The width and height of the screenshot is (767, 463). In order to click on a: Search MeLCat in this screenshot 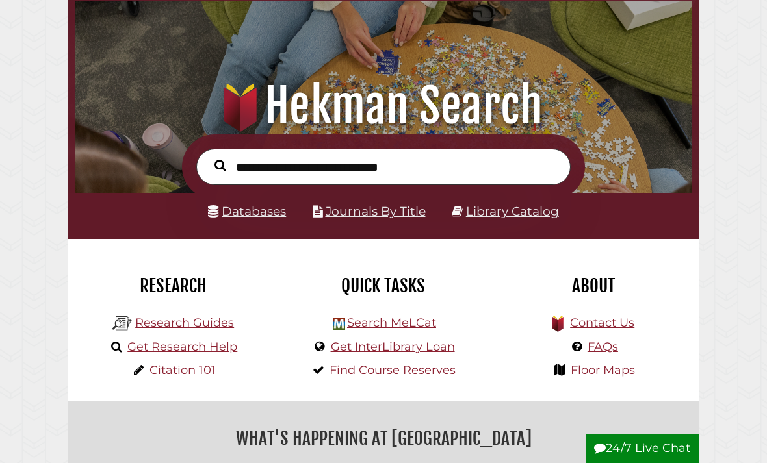, I will do `click(391, 323)`.